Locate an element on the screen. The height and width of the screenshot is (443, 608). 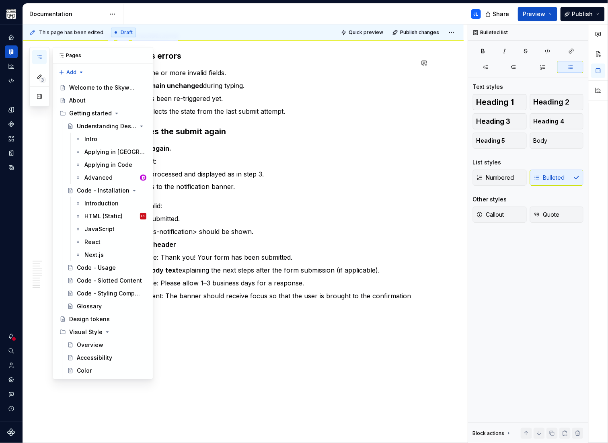
strong: body text is located at coordinates (163, 271).